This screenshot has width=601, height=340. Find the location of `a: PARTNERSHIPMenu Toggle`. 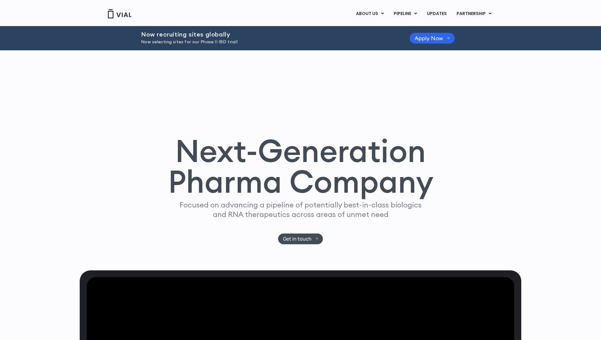

a: PARTNERSHIPMenu Toggle is located at coordinates (474, 14).